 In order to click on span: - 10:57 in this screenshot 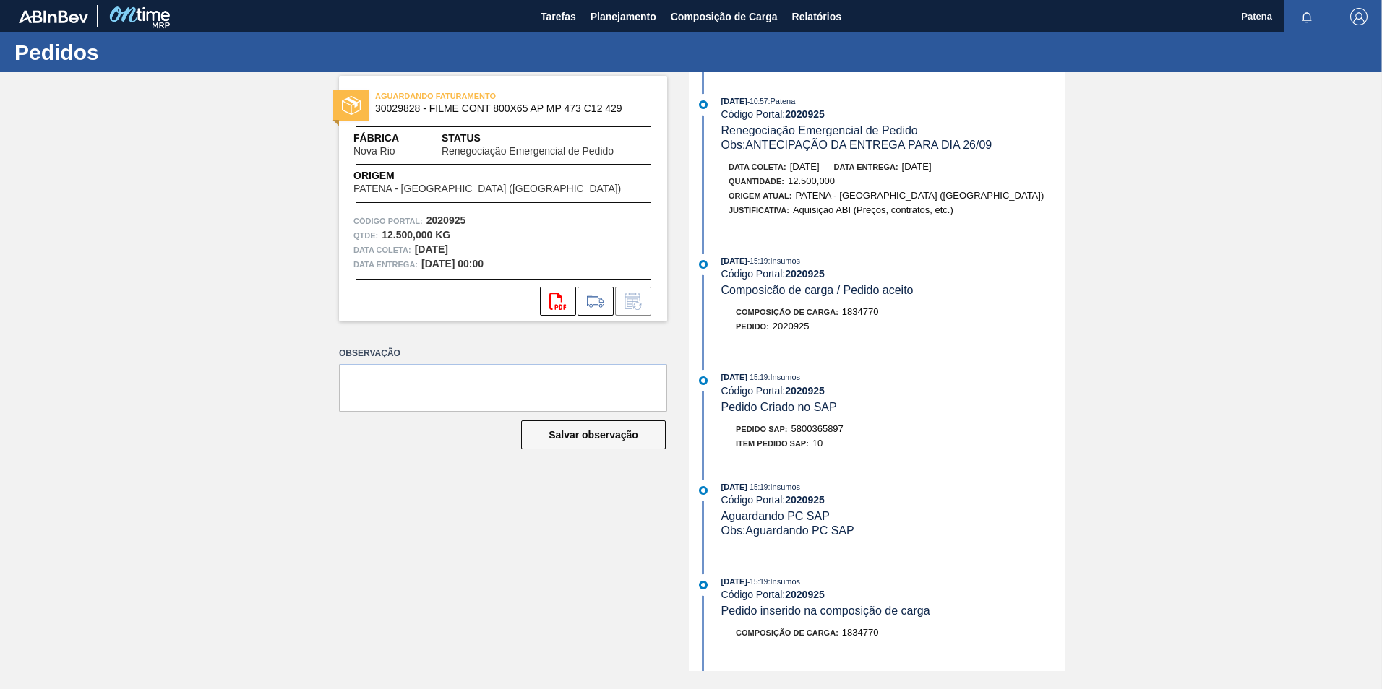, I will do `click(757, 101)`.